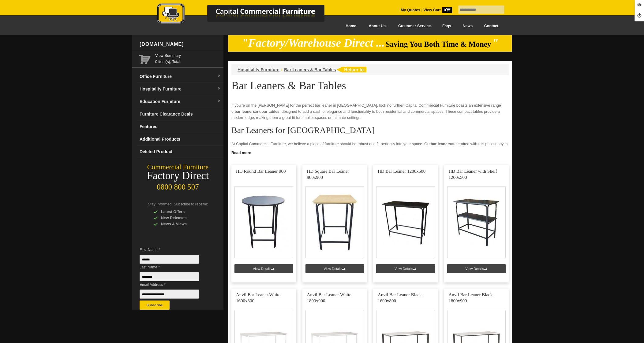 This screenshot has height=343, width=644. Describe the element at coordinates (370, 86) in the screenshot. I see `h1: Bar Leaners & Bar Tables` at that location.